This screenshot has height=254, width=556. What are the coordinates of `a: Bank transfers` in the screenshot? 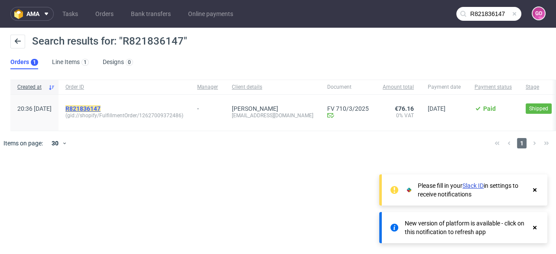 It's located at (151, 14).